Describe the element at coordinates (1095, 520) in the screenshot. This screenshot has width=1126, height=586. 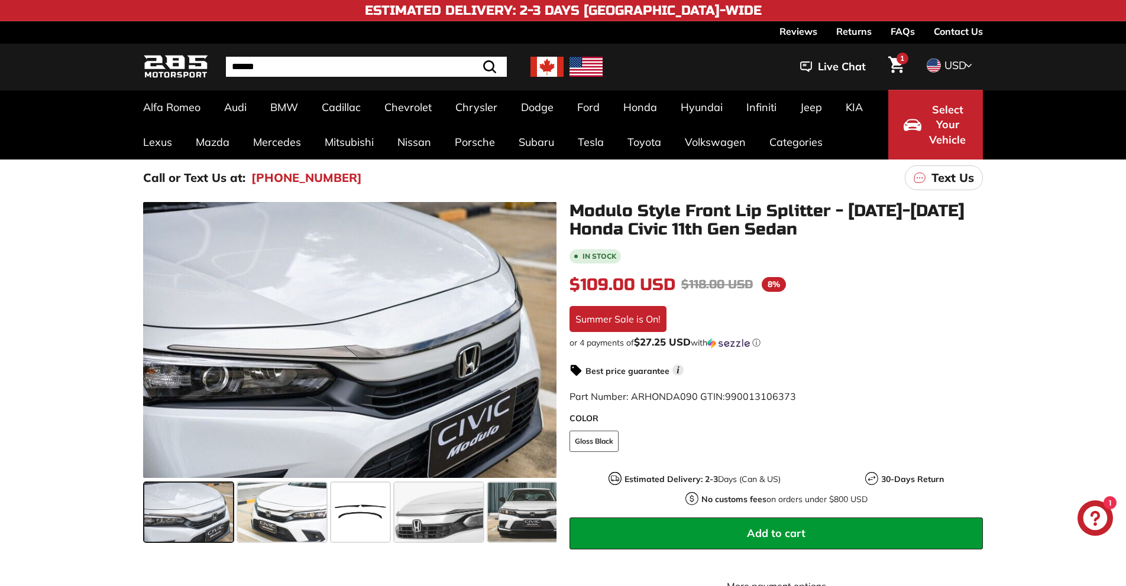
I see `inbox-online-store-chat: Shopify online store chat` at that location.